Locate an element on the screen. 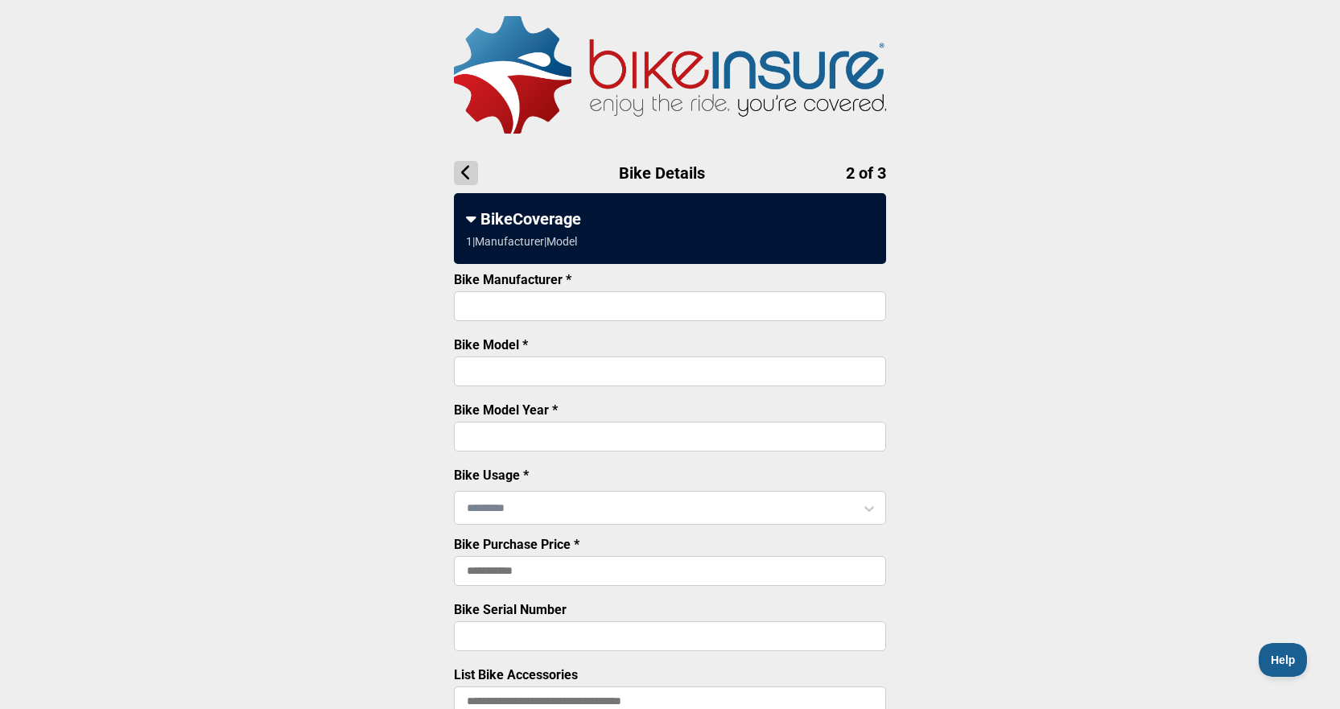 This screenshot has height=709, width=1340. div: 1 | Manufacturer | Model is located at coordinates (522, 241).